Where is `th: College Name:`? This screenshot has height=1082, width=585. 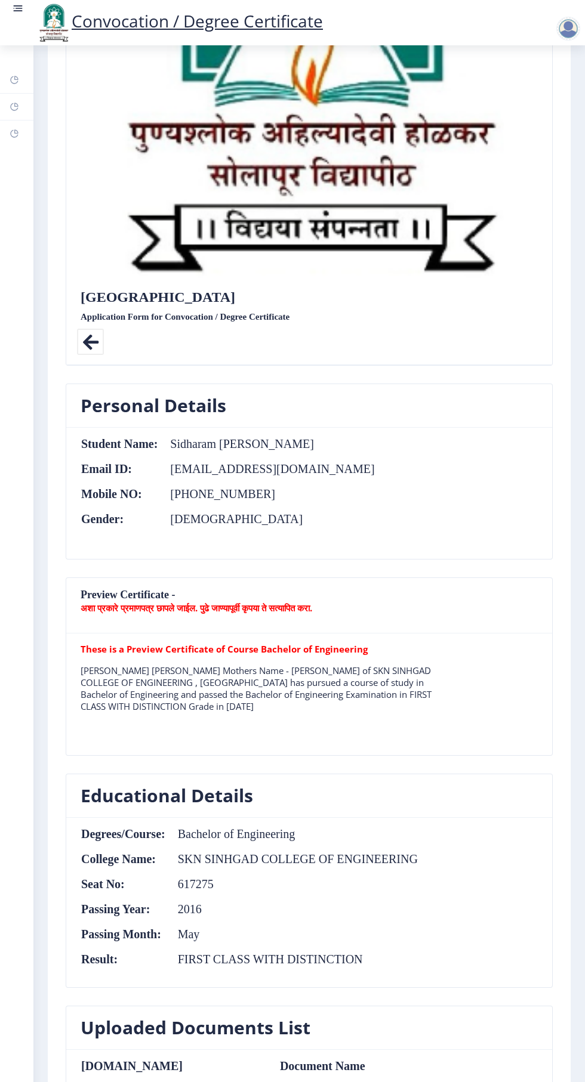 th: College Name: is located at coordinates (123, 859).